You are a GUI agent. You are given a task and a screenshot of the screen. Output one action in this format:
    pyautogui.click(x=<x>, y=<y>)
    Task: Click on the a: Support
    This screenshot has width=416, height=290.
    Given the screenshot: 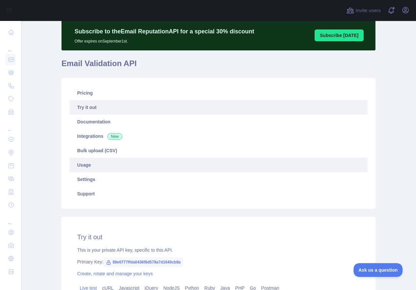 What is the action you would take?
    pyautogui.click(x=218, y=193)
    